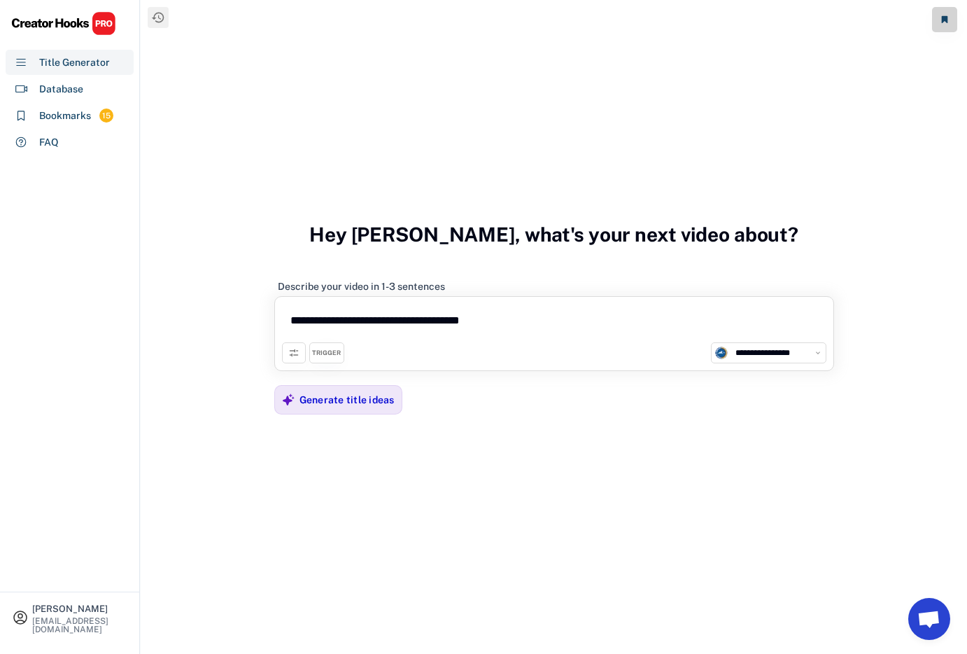 The width and height of the screenshot is (967, 654). I want to click on div: Bookmarks, so click(65, 115).